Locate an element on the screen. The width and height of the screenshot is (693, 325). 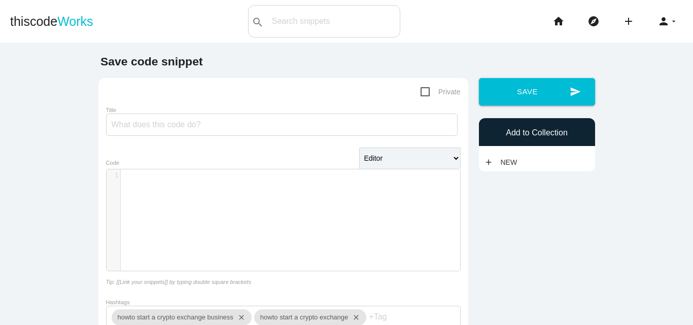
a: addNew is located at coordinates (503, 162).